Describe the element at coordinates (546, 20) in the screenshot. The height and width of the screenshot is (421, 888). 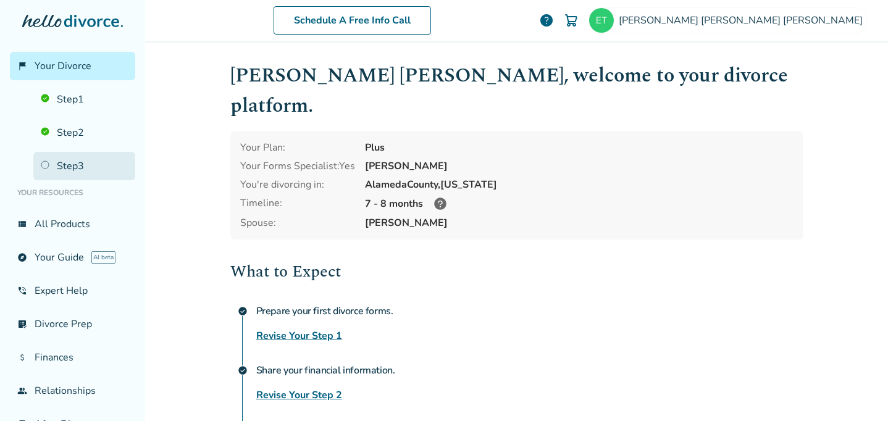
I see `span: help` at that location.